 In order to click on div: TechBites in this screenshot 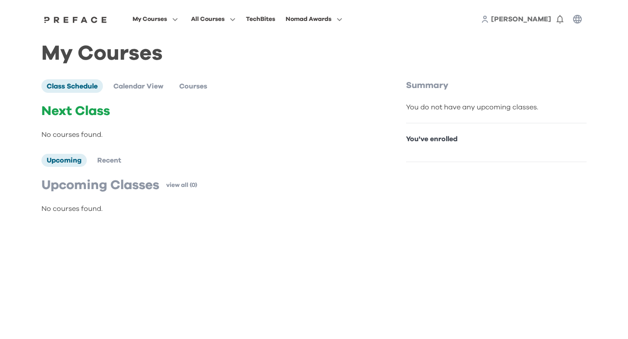, I will do `click(260, 19)`.